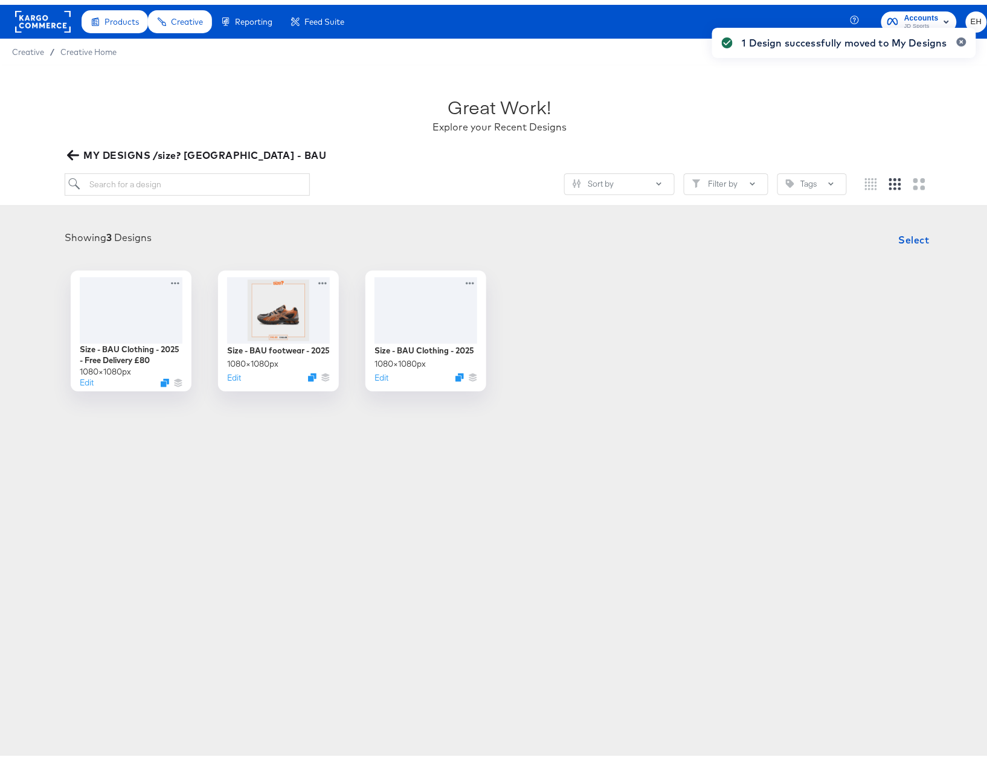 The width and height of the screenshot is (987, 760). I want to click on button: AccountsJD Sports, so click(919, 17).